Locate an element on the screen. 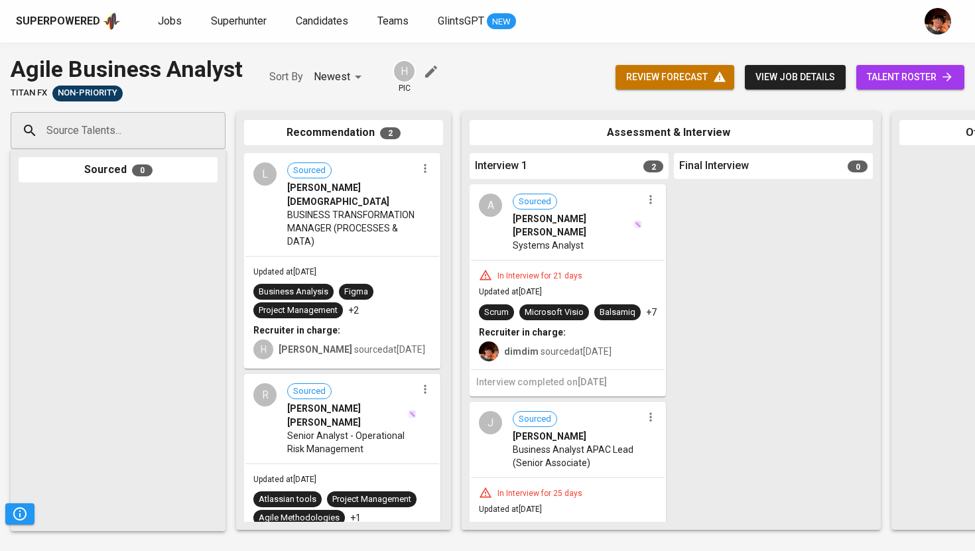 The height and width of the screenshot is (551, 975). a: Jobs is located at coordinates (171, 21).